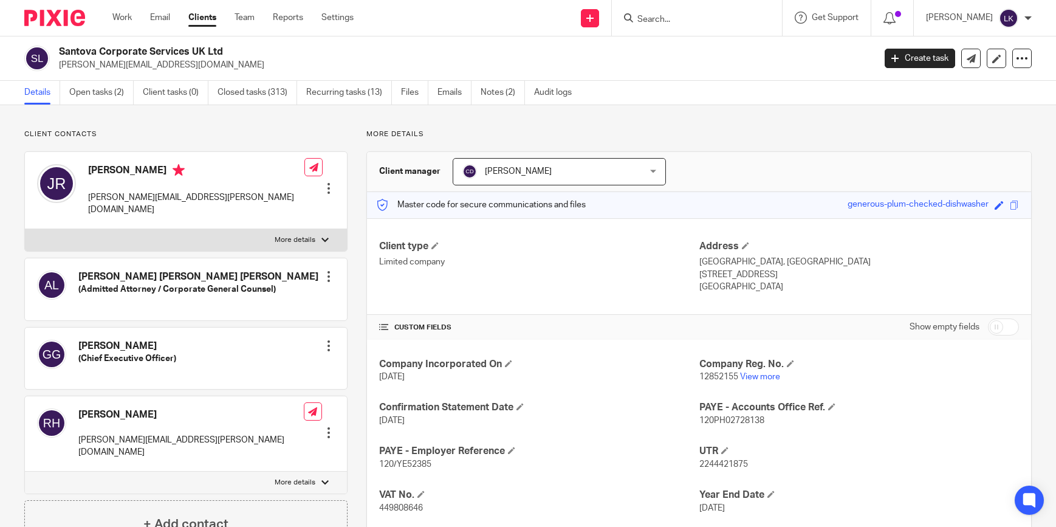  Describe the element at coordinates (415, 92) in the screenshot. I see `a: Files` at that location.